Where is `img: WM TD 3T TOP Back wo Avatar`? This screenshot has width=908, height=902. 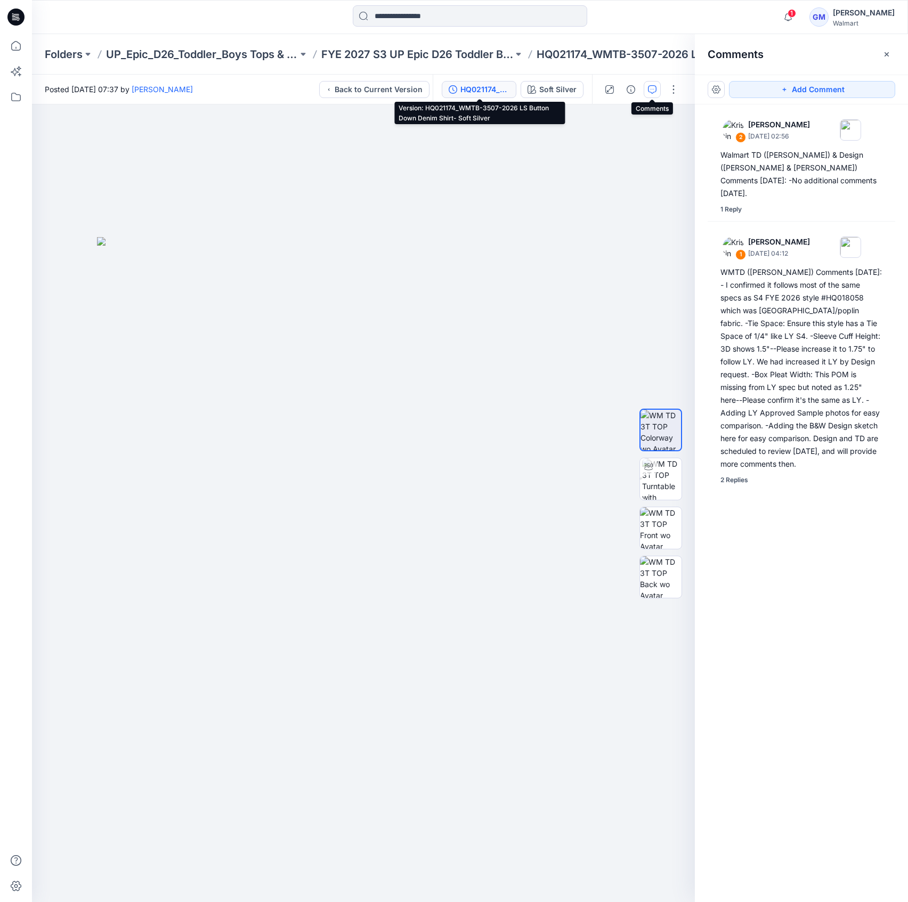
img: WM TD 3T TOP Back wo Avatar is located at coordinates (661, 577).